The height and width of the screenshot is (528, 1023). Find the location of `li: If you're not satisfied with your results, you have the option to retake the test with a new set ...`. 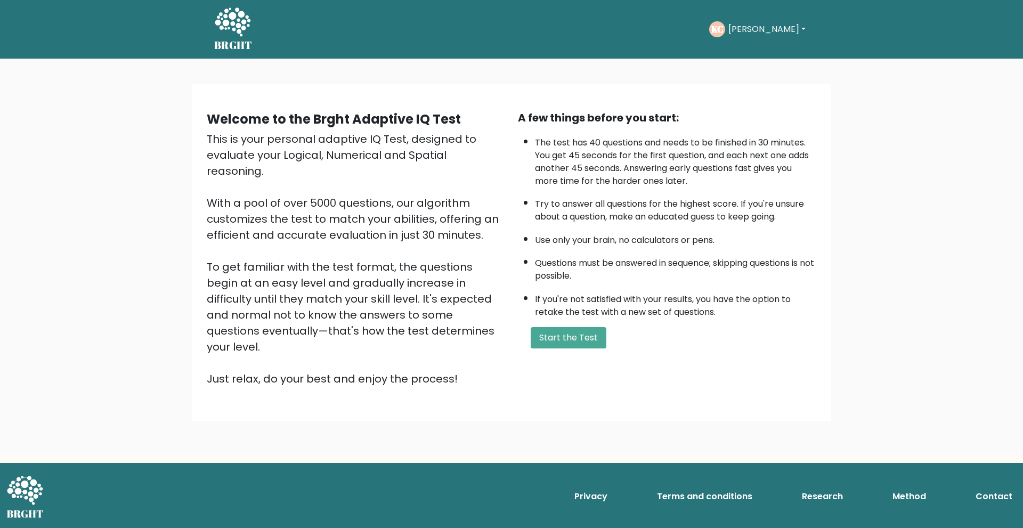

li: If you're not satisfied with your results, you have the option to retake the test with a new set ... is located at coordinates (676, 303).